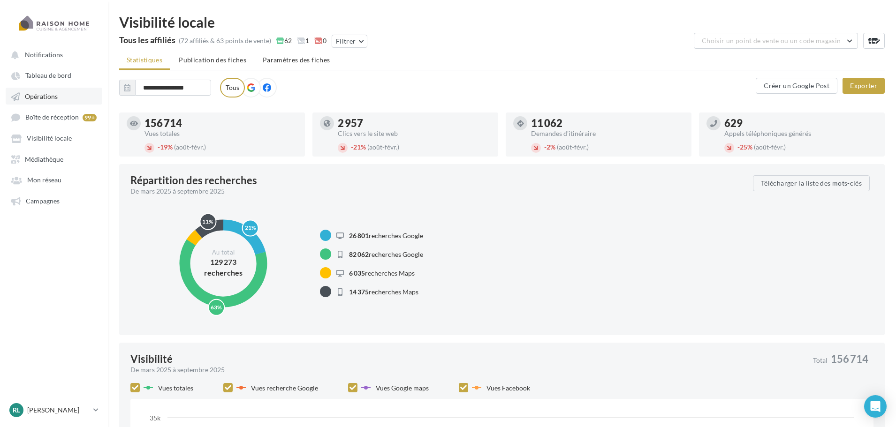 This screenshot has height=427, width=896. What do you see at coordinates (54, 159) in the screenshot?
I see `a: Médiathèque` at bounding box center [54, 159].